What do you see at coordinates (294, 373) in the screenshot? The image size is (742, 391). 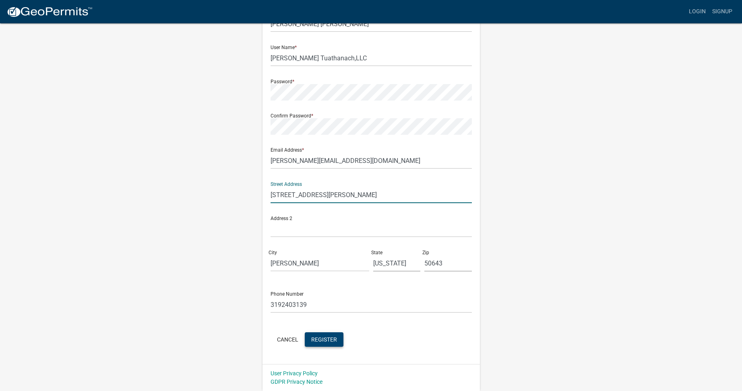 I see `a: User Privacy Policy` at bounding box center [294, 373].